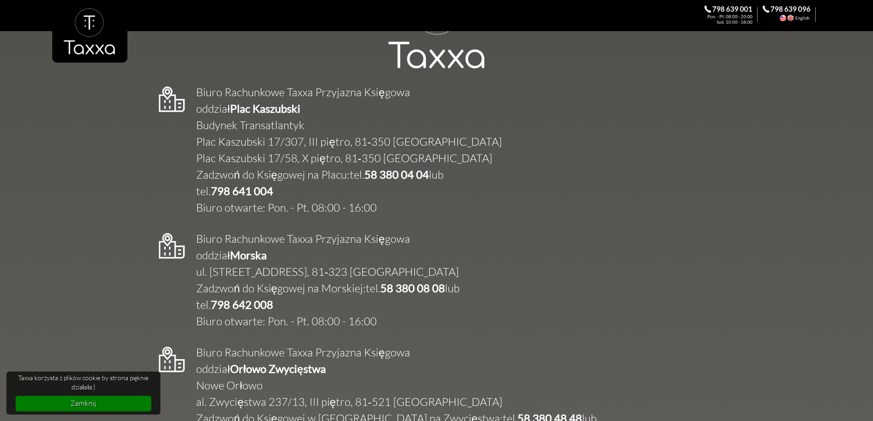  What do you see at coordinates (172, 359) in the screenshot?
I see `img: Lokalizacja Taxxa Zwycięstwa 237/13 Gdynia` at bounding box center [172, 359].